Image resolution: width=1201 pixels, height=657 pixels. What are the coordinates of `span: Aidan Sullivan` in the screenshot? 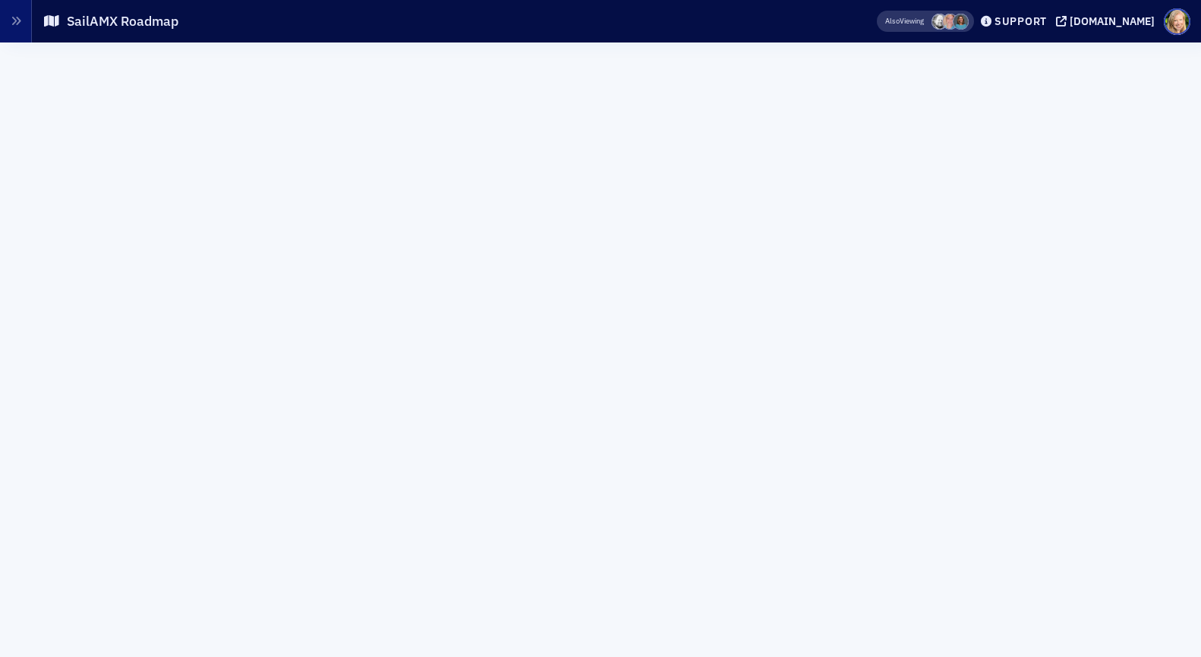 It's located at (939, 21).